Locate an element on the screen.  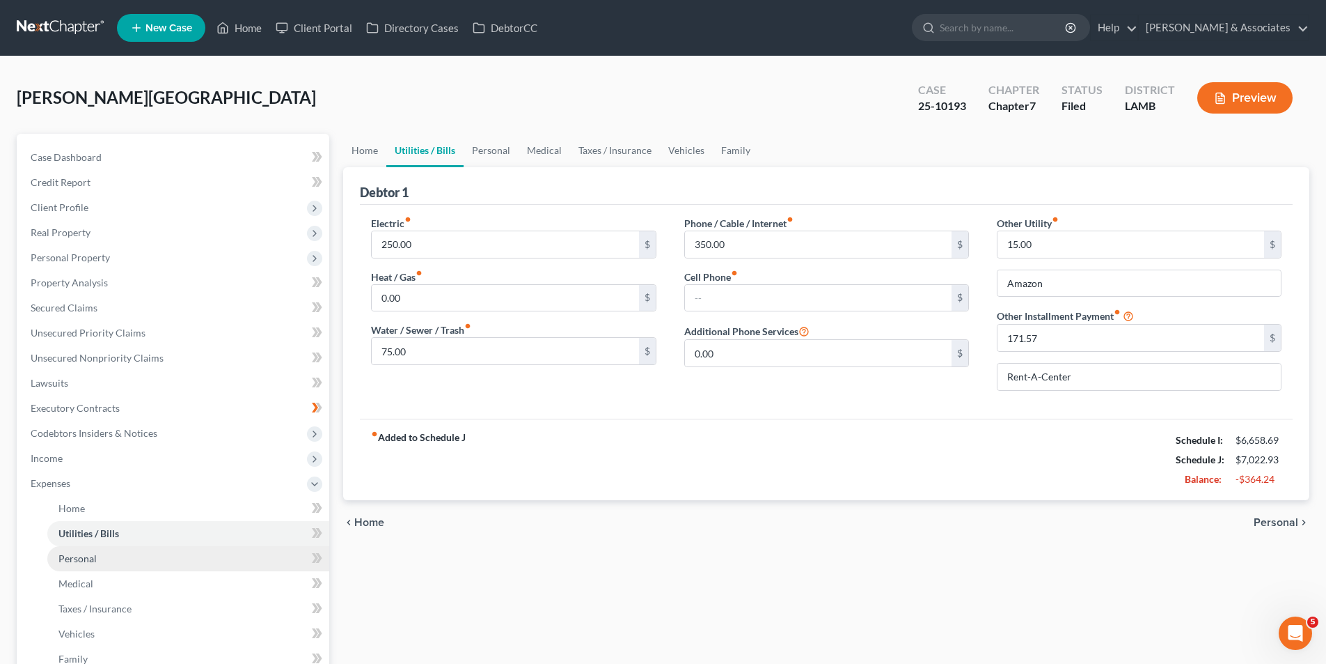
label: Cell Phone is located at coordinates (711, 276).